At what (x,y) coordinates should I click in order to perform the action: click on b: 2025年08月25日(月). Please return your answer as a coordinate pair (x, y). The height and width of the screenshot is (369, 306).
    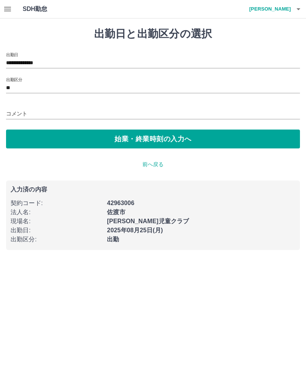
    Looking at the image, I should click on (135, 230).